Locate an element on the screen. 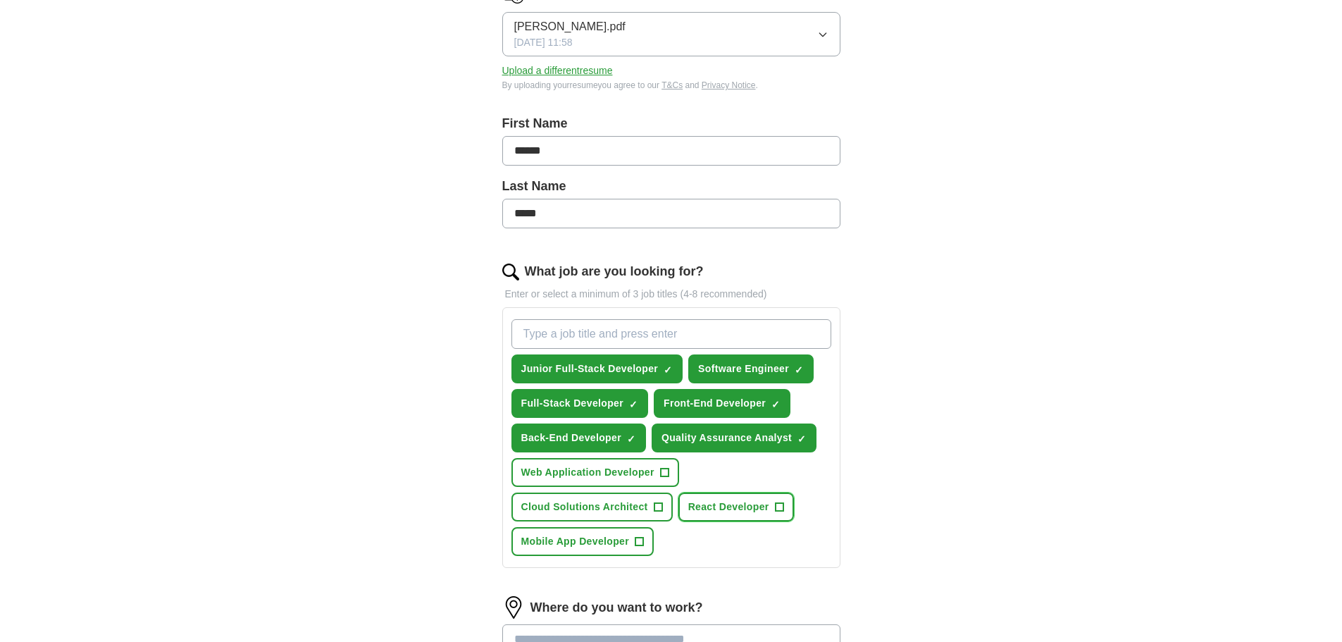 This screenshot has height=642, width=1342. span: Junior Full-Stack Developer is located at coordinates (590, 368).